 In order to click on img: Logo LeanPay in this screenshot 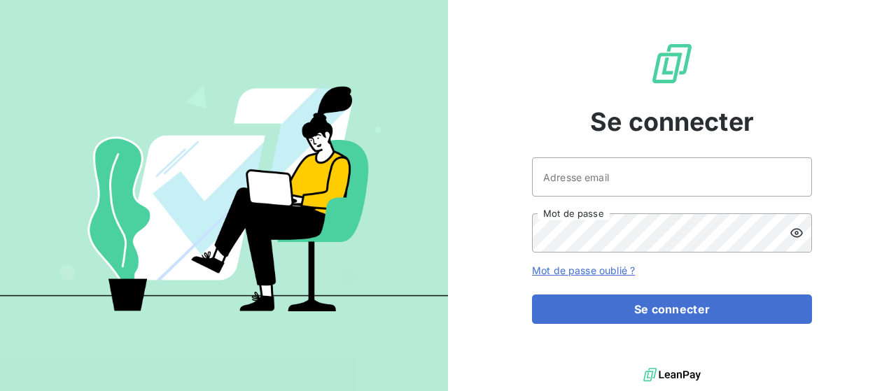, I will do `click(672, 64)`.